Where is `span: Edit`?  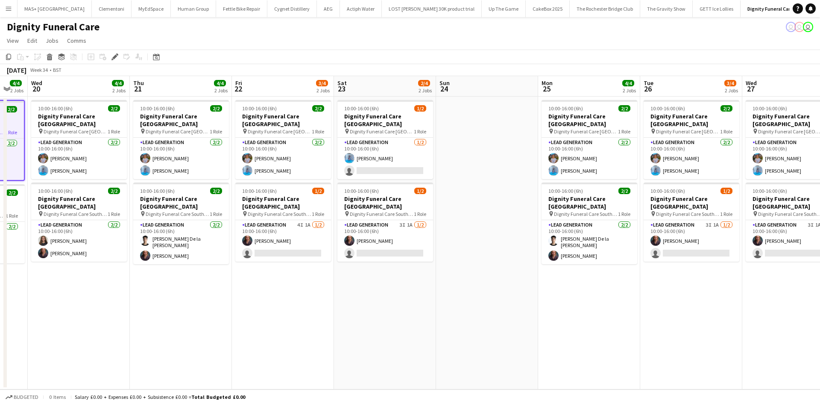 span: Edit is located at coordinates (32, 41).